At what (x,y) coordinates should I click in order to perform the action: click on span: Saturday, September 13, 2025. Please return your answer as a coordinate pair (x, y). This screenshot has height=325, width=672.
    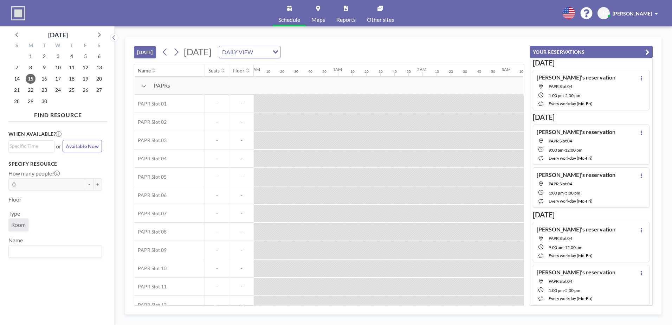
    Looking at the image, I should click on (99, 67).